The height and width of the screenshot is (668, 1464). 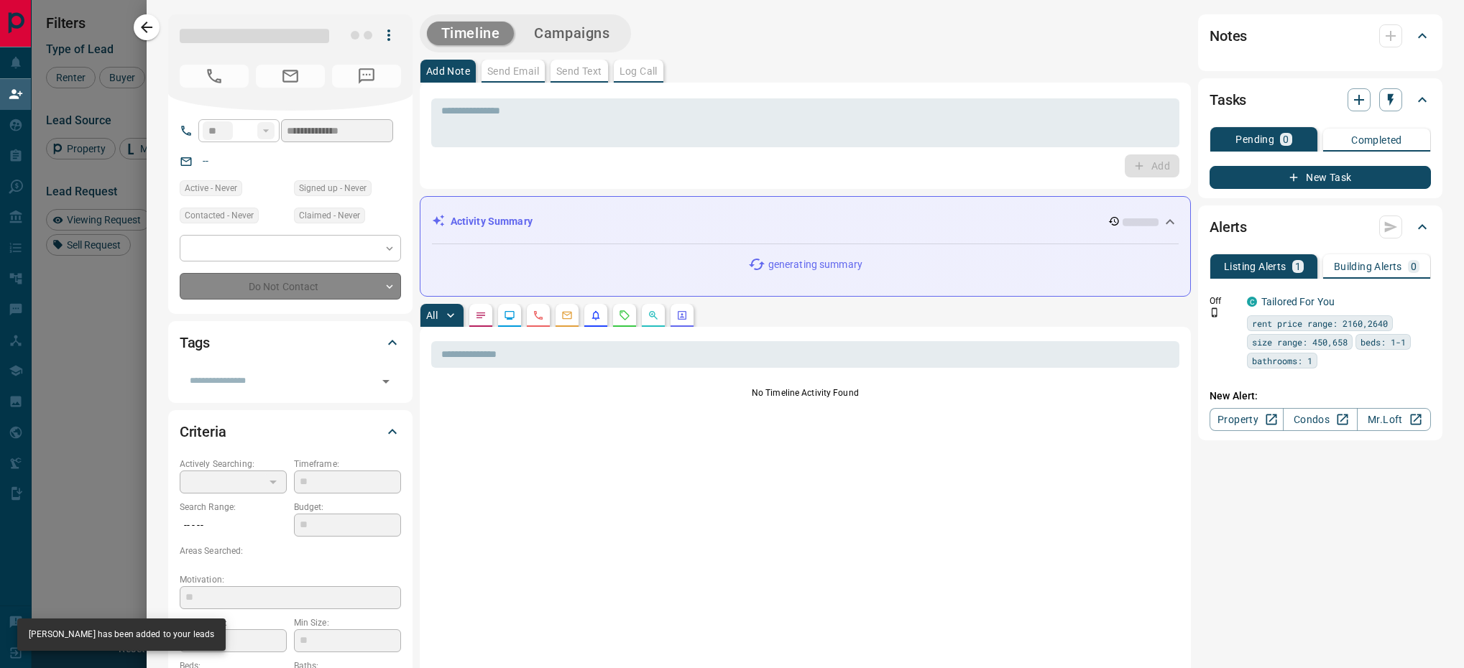 I want to click on p: Listing Alerts, so click(x=1254, y=267).